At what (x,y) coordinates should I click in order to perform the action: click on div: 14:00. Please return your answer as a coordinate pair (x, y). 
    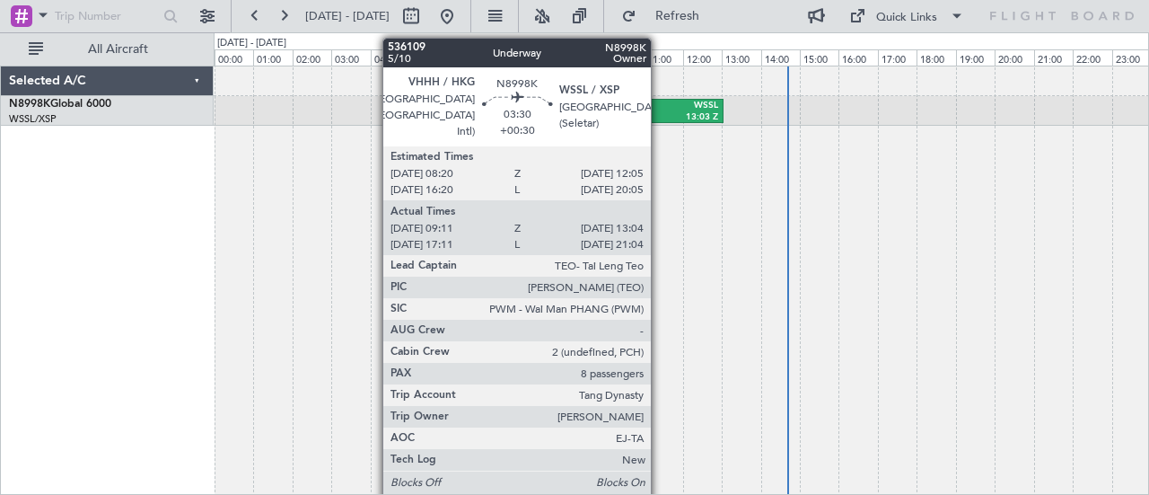
    Looking at the image, I should click on (780, 57).